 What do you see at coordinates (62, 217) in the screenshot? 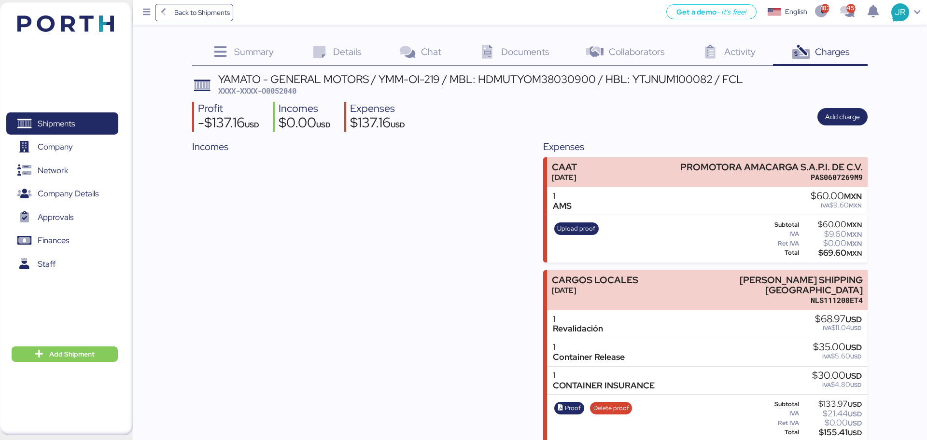
I see `a: Approvals` at bounding box center [62, 217].